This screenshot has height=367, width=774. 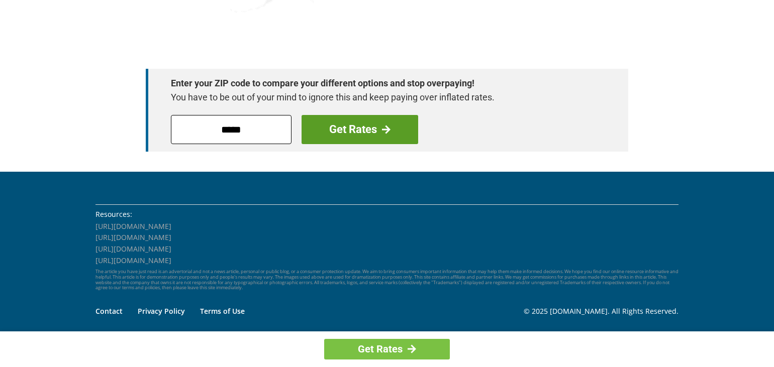 What do you see at coordinates (382, 83) in the screenshot?
I see `strong: Enter your ZIP code to compare your different options and stop overpaying!` at bounding box center [382, 83].